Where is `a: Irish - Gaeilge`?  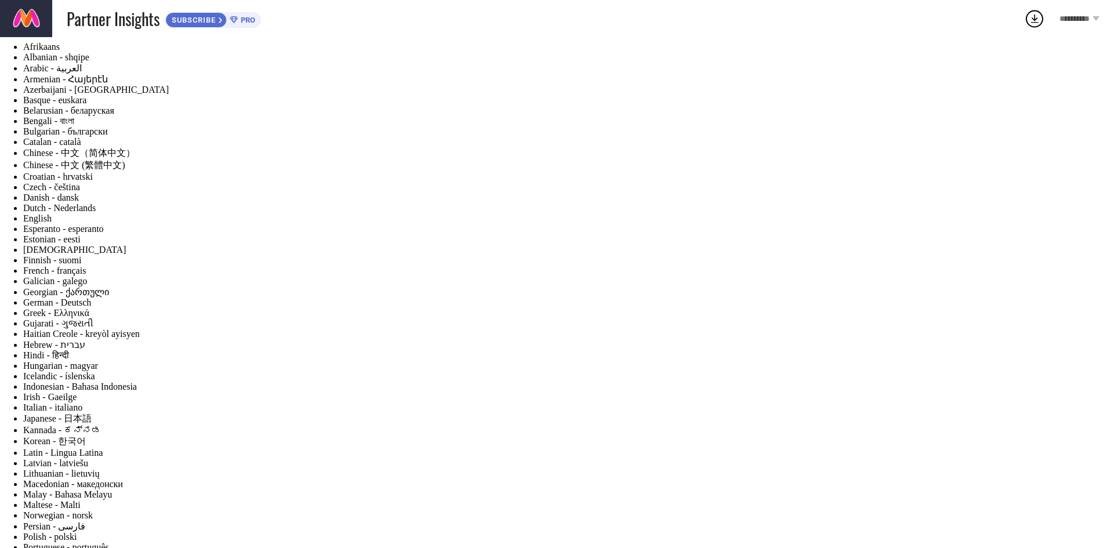 a: Irish - Gaeilge is located at coordinates (50, 397).